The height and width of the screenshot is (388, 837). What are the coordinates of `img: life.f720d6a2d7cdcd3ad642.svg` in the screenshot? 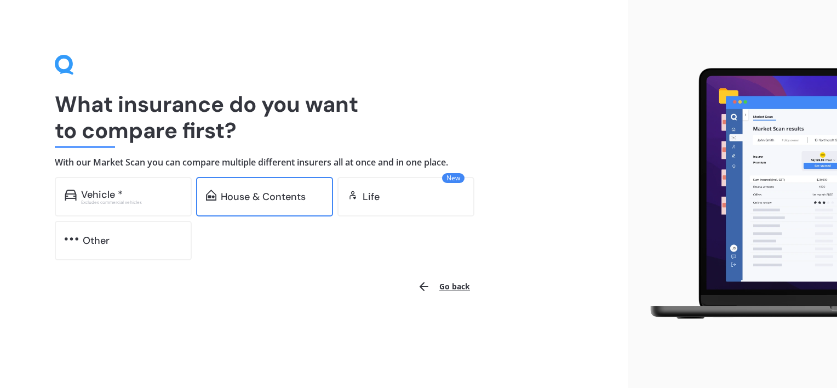 It's located at (353, 195).